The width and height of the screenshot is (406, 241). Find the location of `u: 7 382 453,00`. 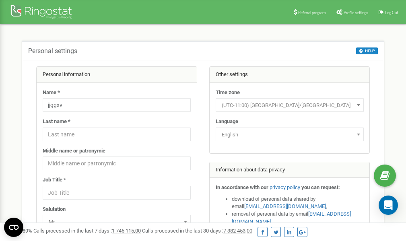

u: 7 382 453,00 is located at coordinates (238, 230).